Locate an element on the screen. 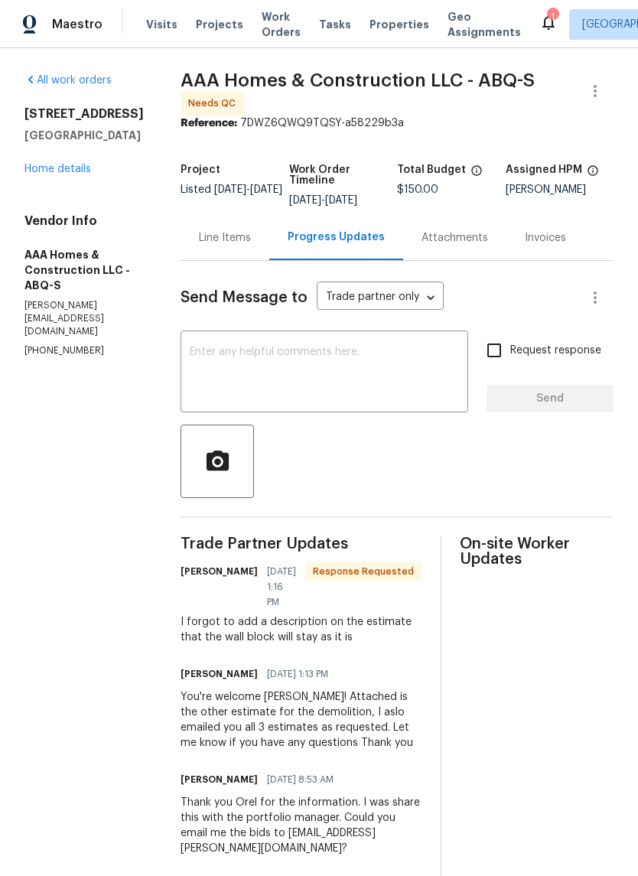  h5: Total Budget is located at coordinates (432, 170).